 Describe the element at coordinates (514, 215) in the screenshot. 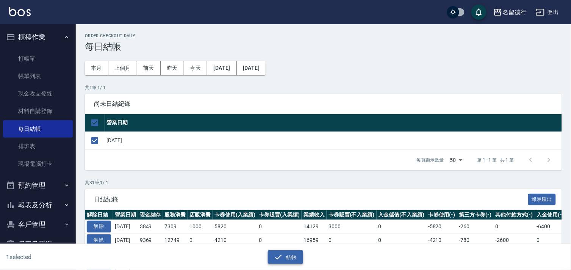

I see `th: 其他付款方式(-)` at that location.